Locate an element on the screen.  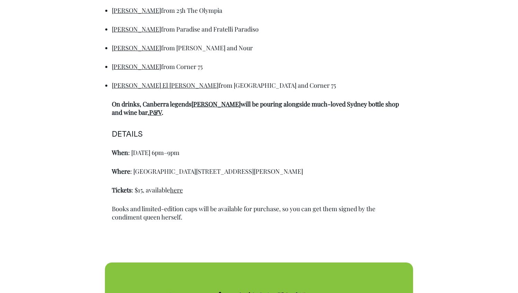
a: P&V is located at coordinates (156, 112).